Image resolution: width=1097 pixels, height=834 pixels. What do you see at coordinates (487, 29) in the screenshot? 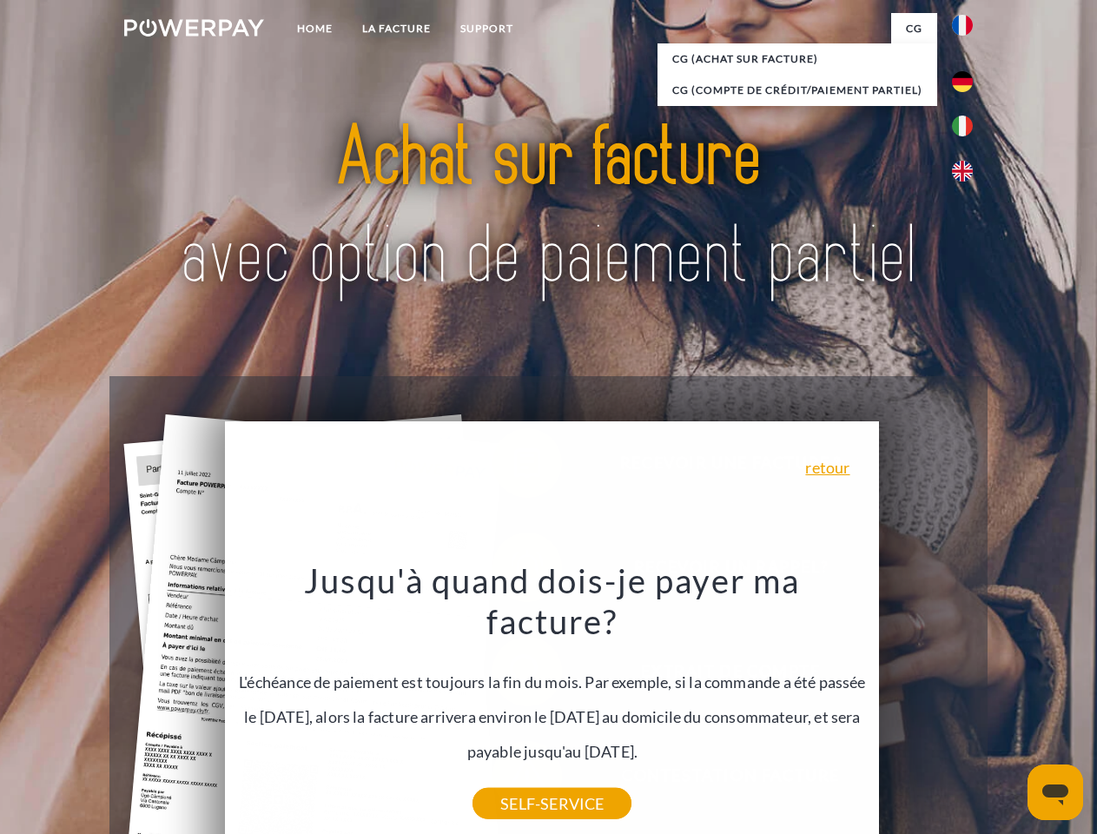
I see `a: Support` at bounding box center [487, 29].